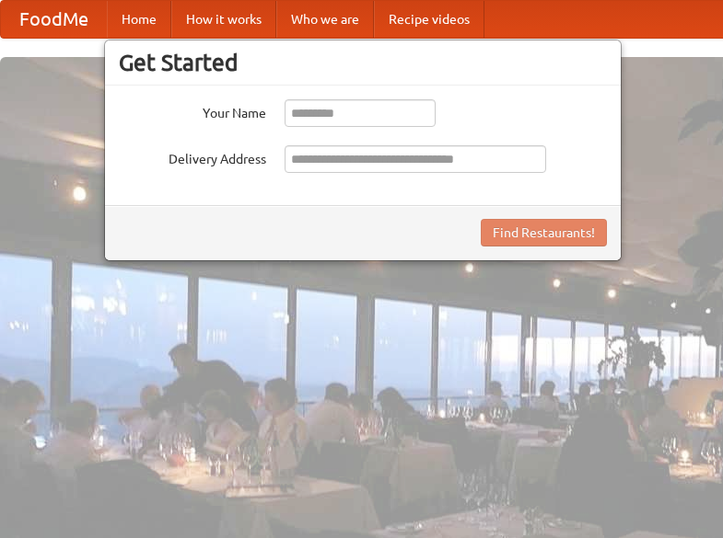 The width and height of the screenshot is (723, 538). What do you see at coordinates (325, 19) in the screenshot?
I see `a: Who we are` at bounding box center [325, 19].